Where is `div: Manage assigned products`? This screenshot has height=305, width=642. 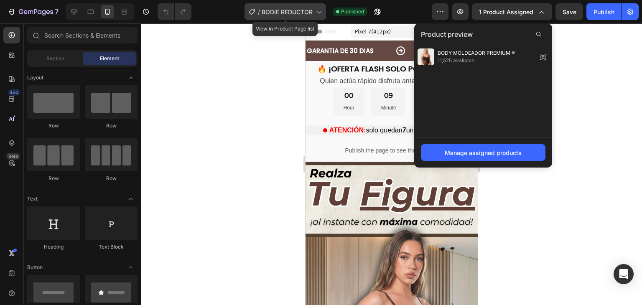
div: Manage assigned products is located at coordinates (483, 153).